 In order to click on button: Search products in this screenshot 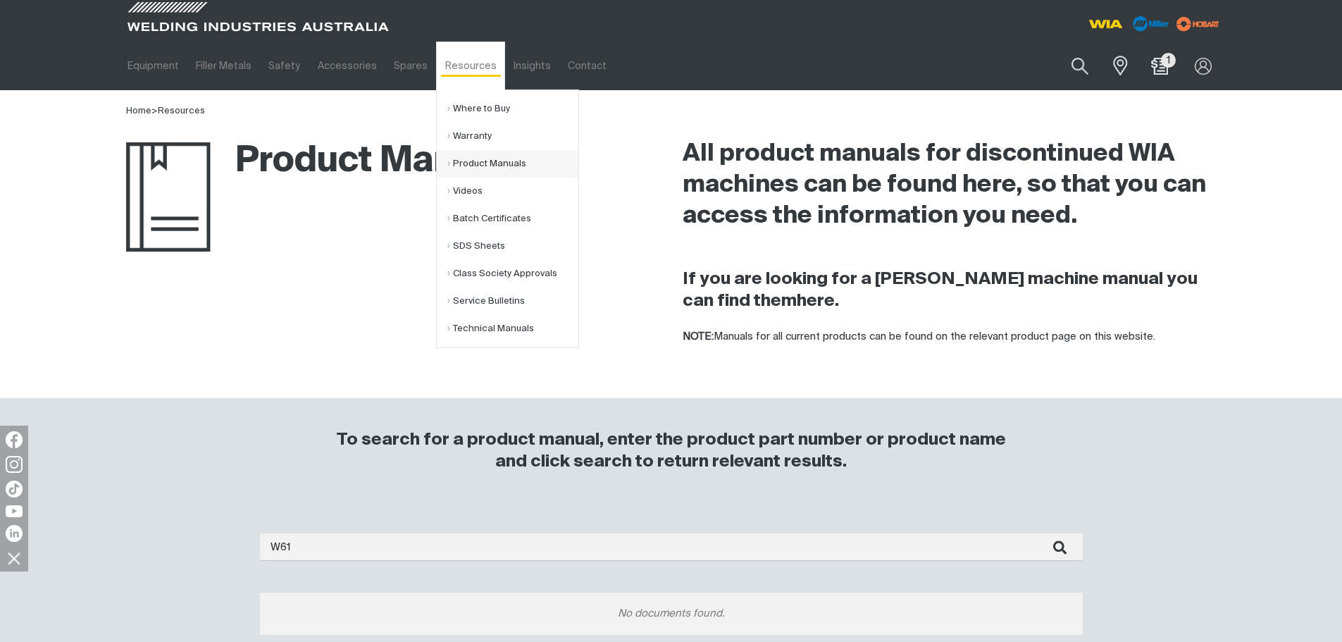, I will do `click(1080, 66)`.